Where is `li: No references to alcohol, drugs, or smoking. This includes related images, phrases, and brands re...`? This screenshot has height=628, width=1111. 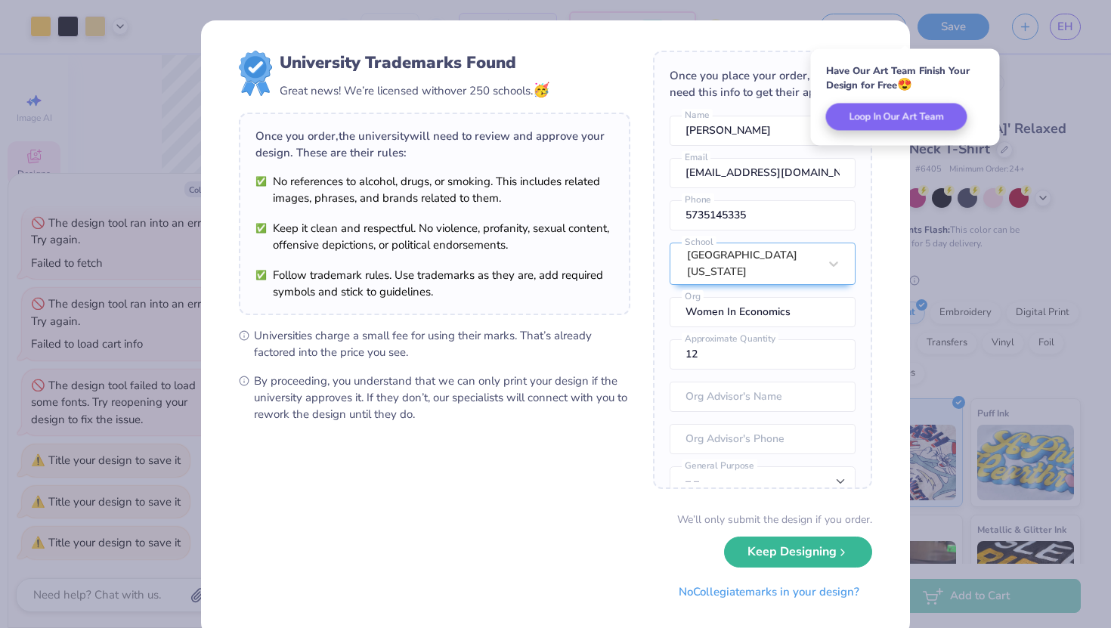
li: No references to alcohol, drugs, or smoking. This includes related images, phrases, and brands re... is located at coordinates (435, 190).